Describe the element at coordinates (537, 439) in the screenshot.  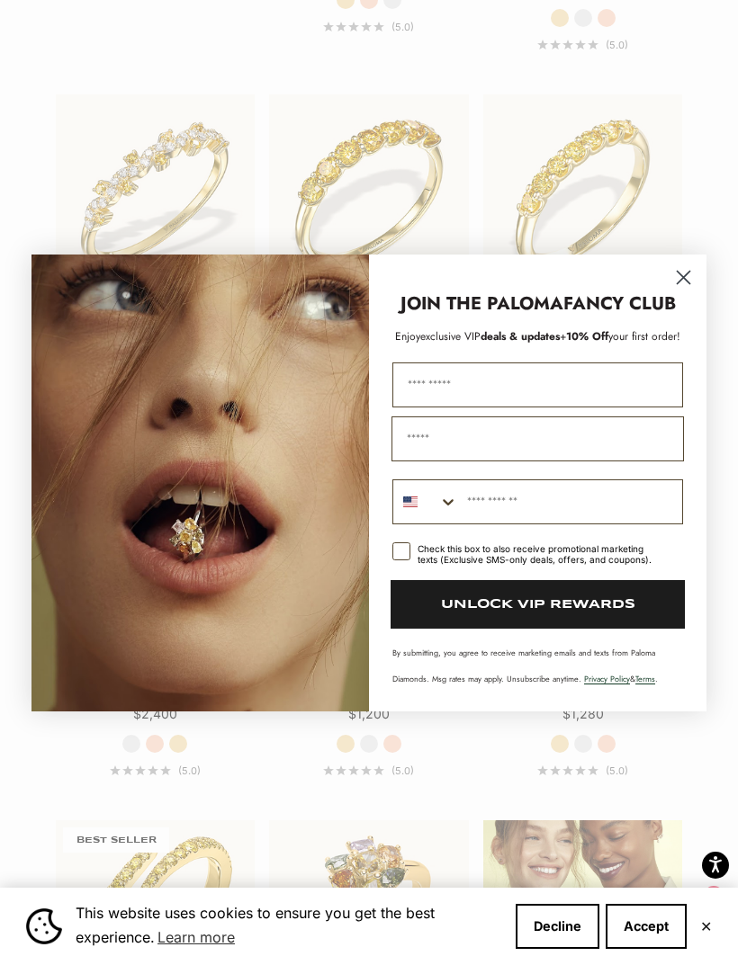
I see `input: Email` at that location.